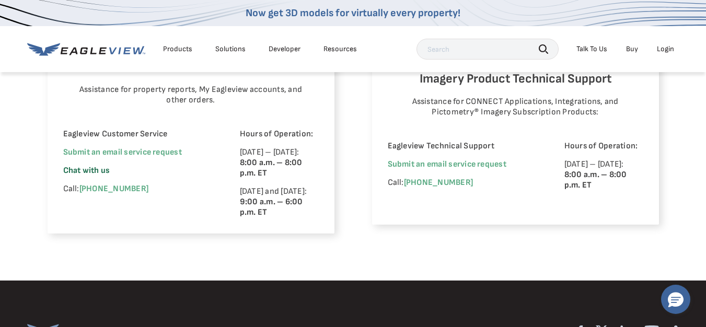  I want to click on input: Search, so click(488, 49).